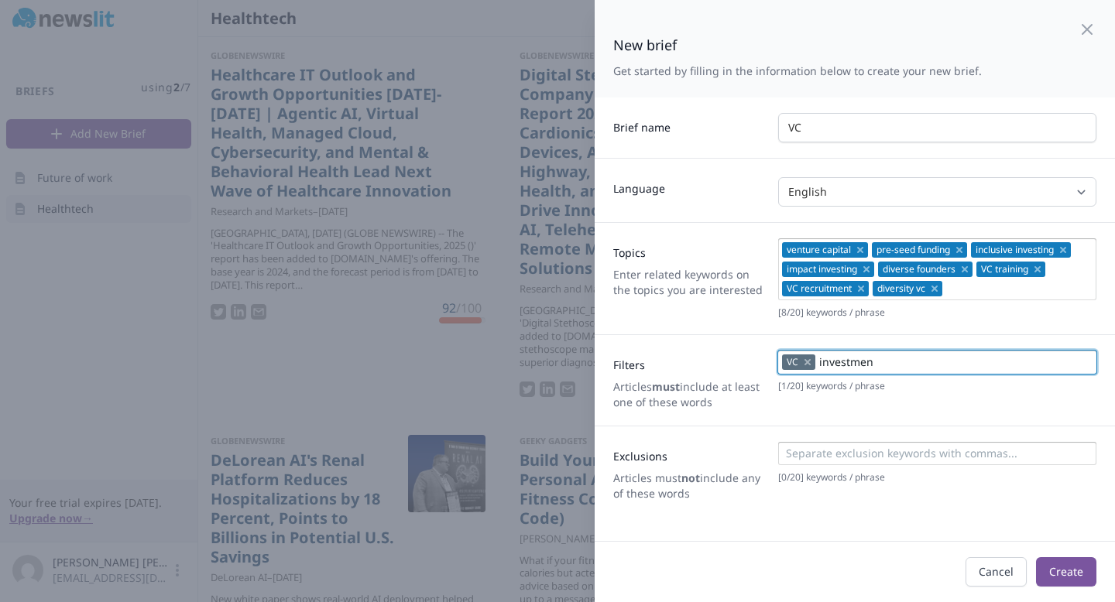 This screenshot has height=602, width=1115. What do you see at coordinates (689, 395) in the screenshot?
I see `p: Articles include at least one of these words` at bounding box center [689, 395].